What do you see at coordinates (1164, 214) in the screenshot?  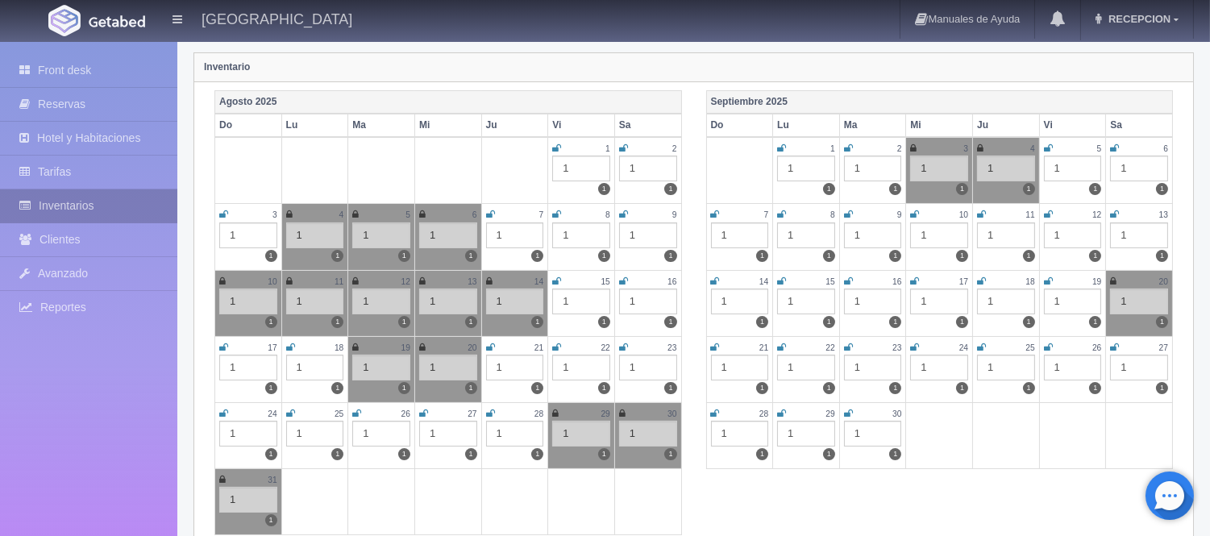 I see `small: 13` at bounding box center [1164, 214].